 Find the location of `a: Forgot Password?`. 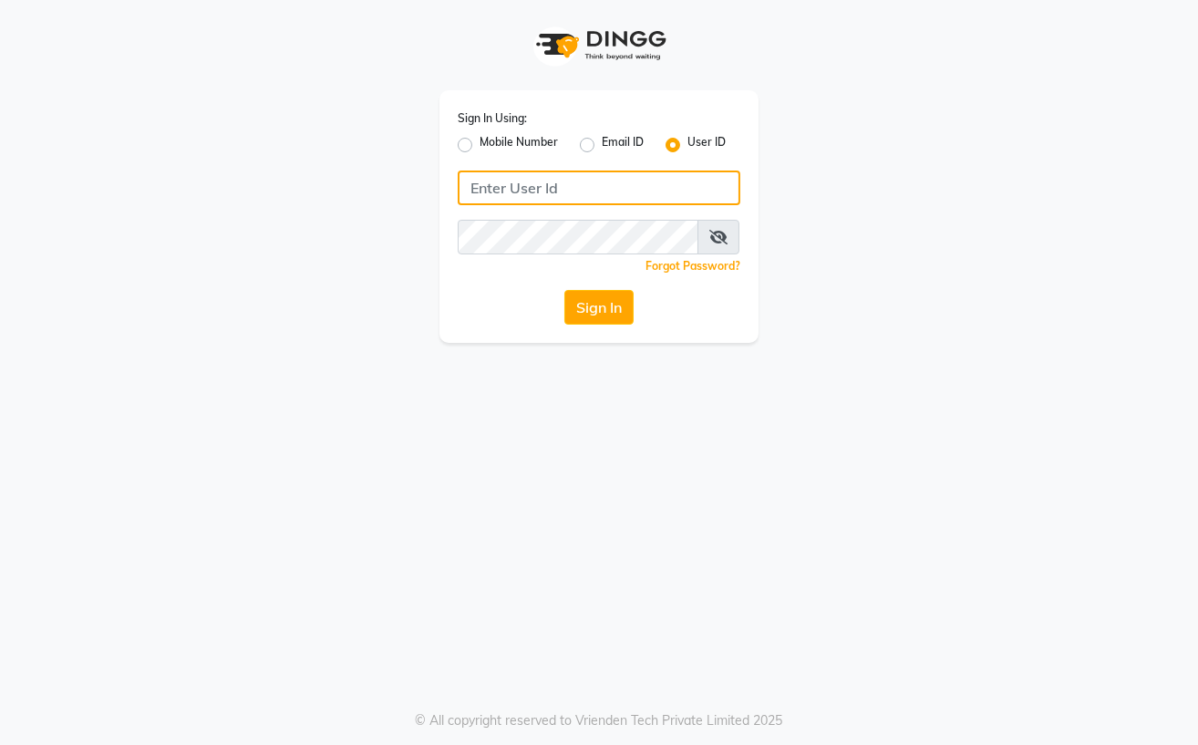

a: Forgot Password? is located at coordinates (693, 265).